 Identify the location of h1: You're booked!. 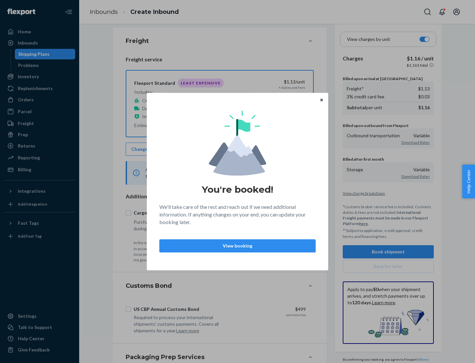
(237, 189).